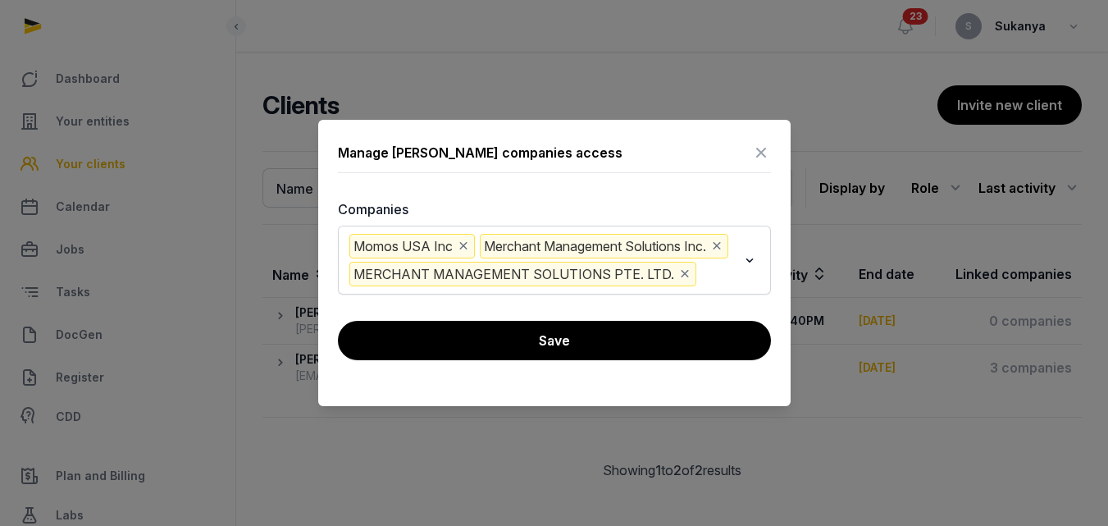  I want to click on div: Search for option, so click(554, 260).